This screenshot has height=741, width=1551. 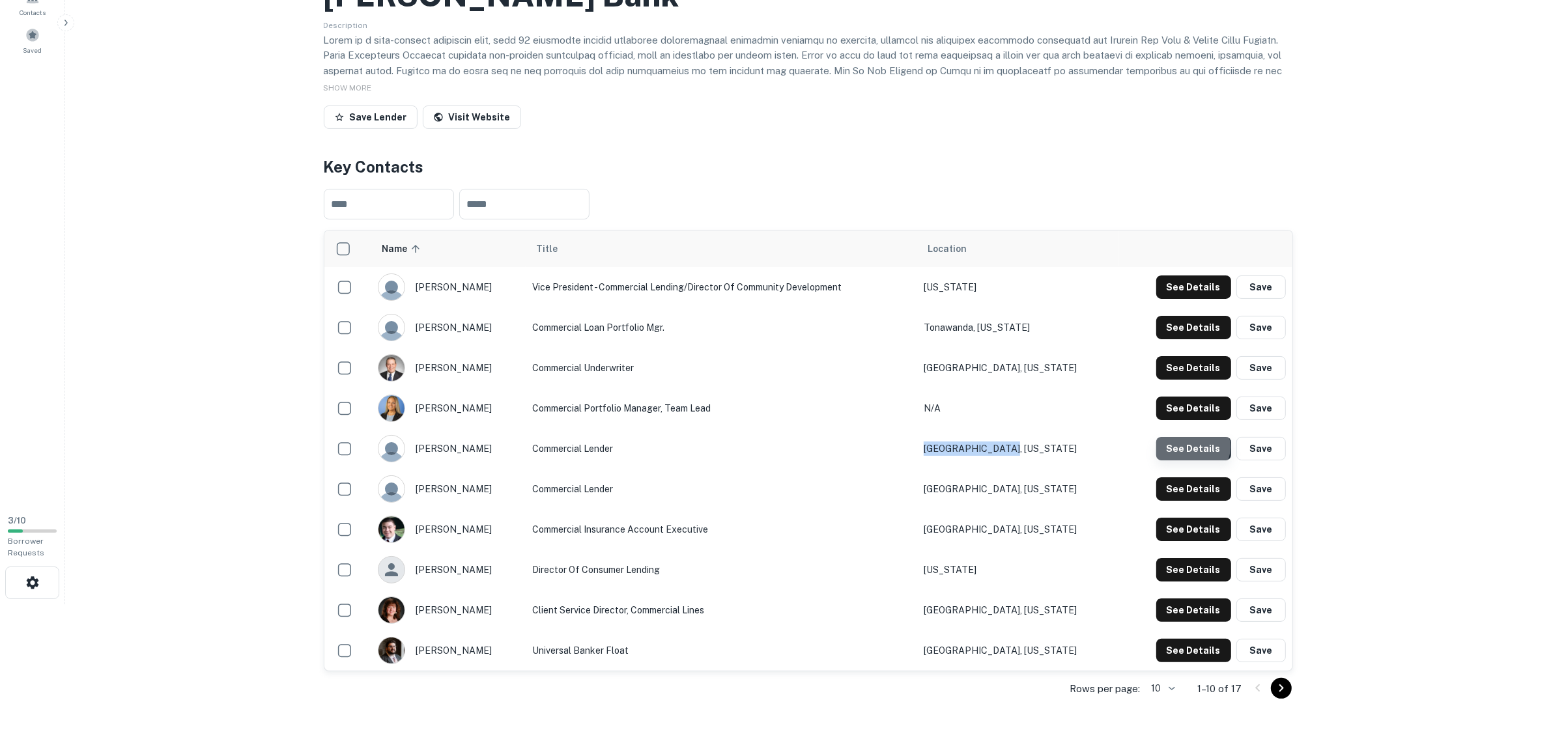 I want to click on th: Location, so click(x=1018, y=249).